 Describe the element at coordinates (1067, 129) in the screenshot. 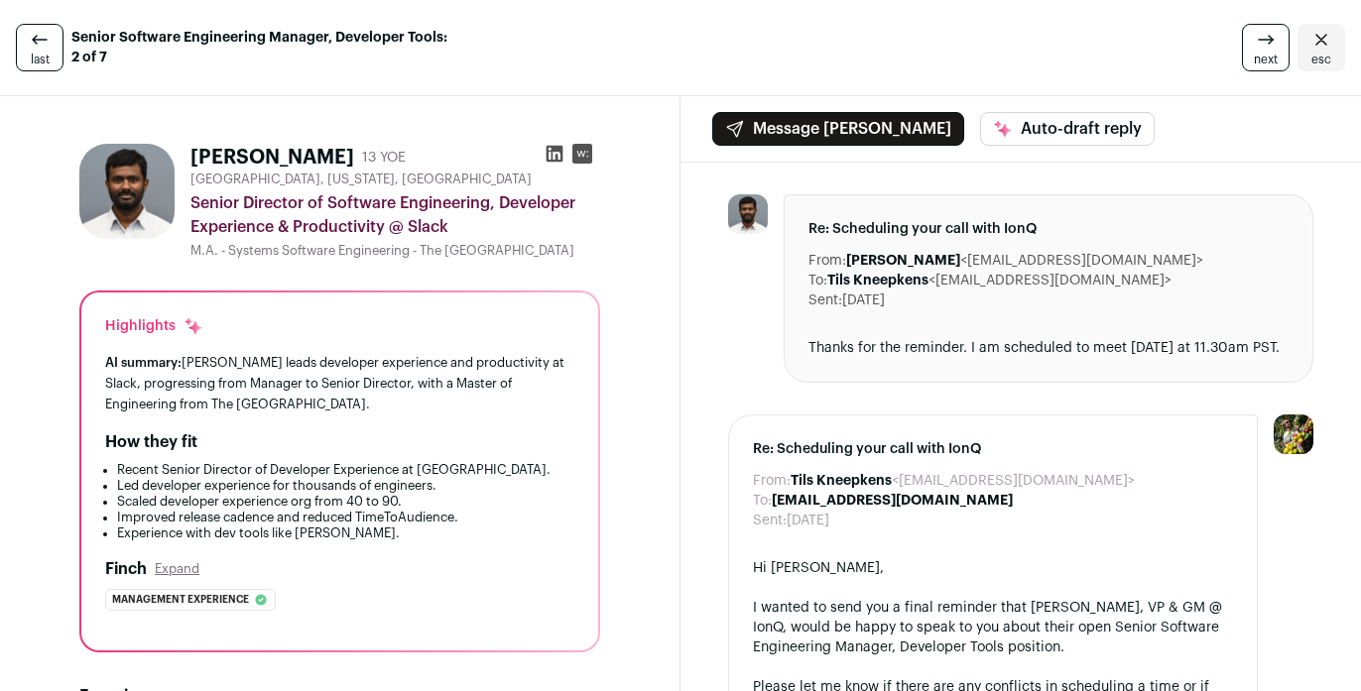

I see `button: Auto-draft reply` at that location.